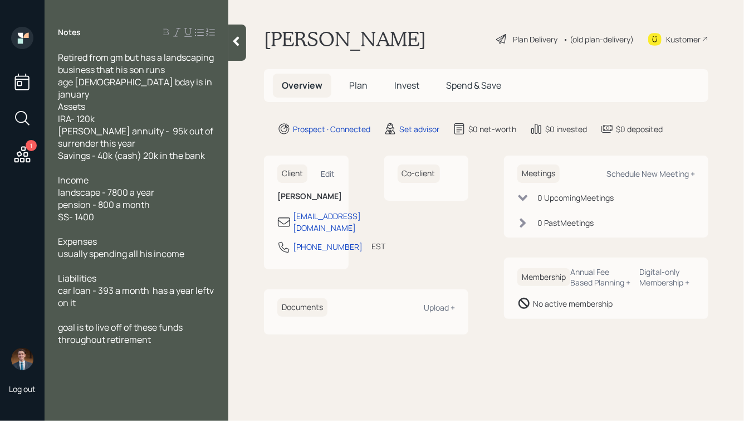 Image resolution: width=744 pixels, height=421 pixels. Describe the element at coordinates (668, 277) in the screenshot. I see `div: Digital-only Membership +` at that location.